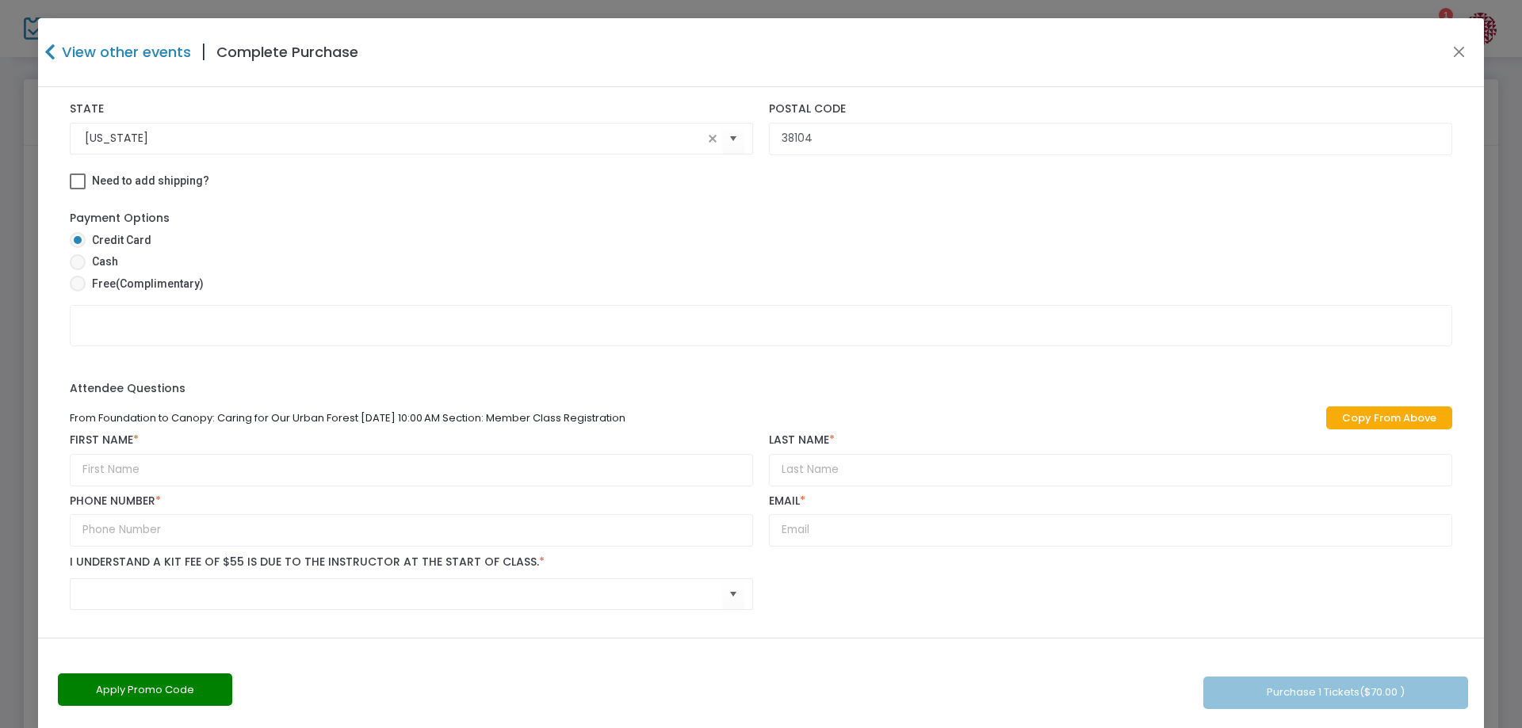  I want to click on input: Email, so click(1110, 530).